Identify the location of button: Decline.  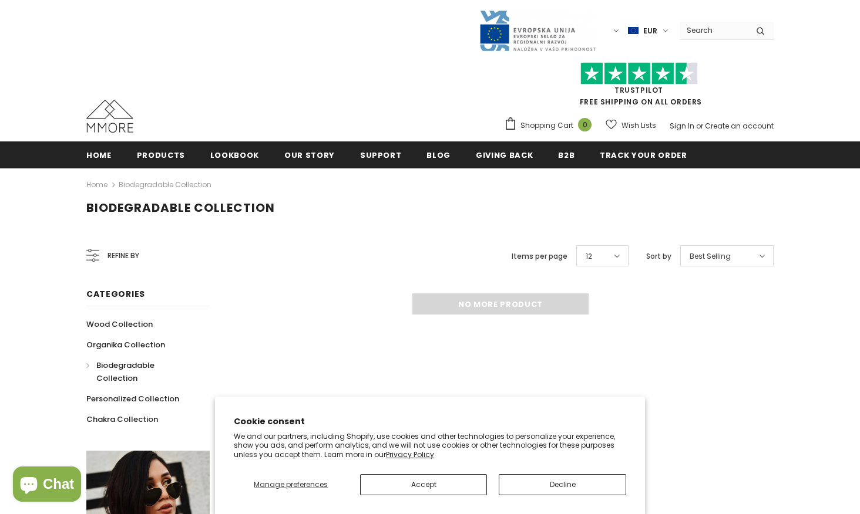
(562, 485).